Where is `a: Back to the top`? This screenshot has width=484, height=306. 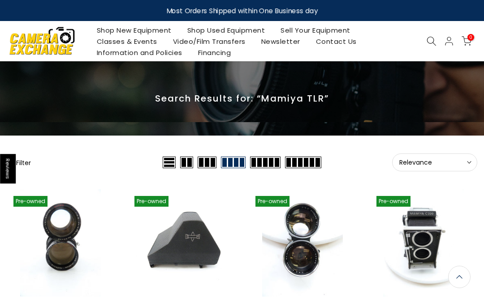 a: Back to the top is located at coordinates (459, 277).